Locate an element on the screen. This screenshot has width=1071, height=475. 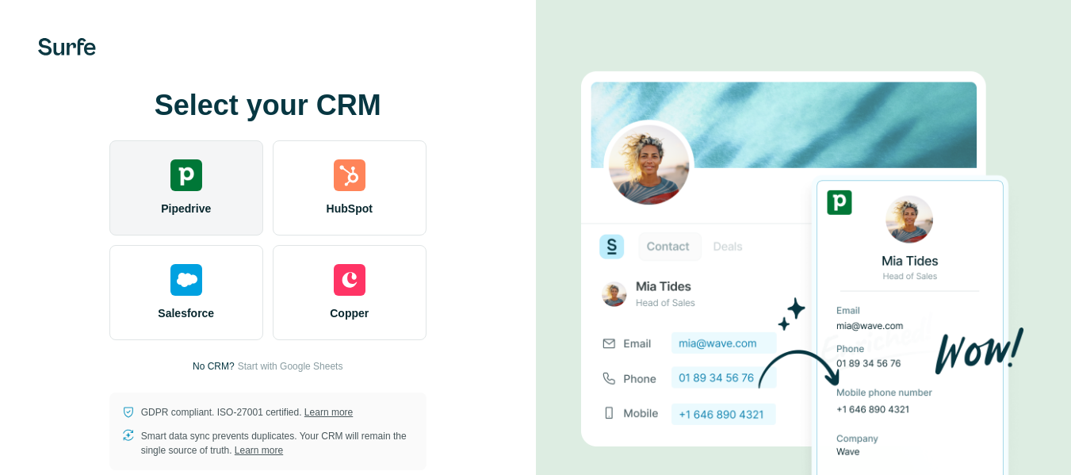
img: hubspot's logo is located at coordinates (350, 175).